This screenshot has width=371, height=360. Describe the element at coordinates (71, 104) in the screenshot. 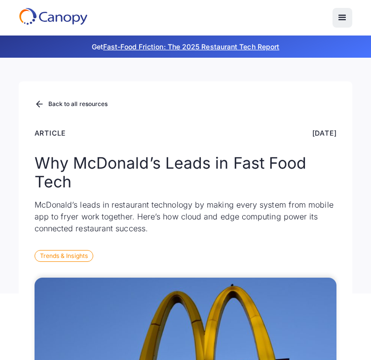

I see `a: Back to all resources` at that location.